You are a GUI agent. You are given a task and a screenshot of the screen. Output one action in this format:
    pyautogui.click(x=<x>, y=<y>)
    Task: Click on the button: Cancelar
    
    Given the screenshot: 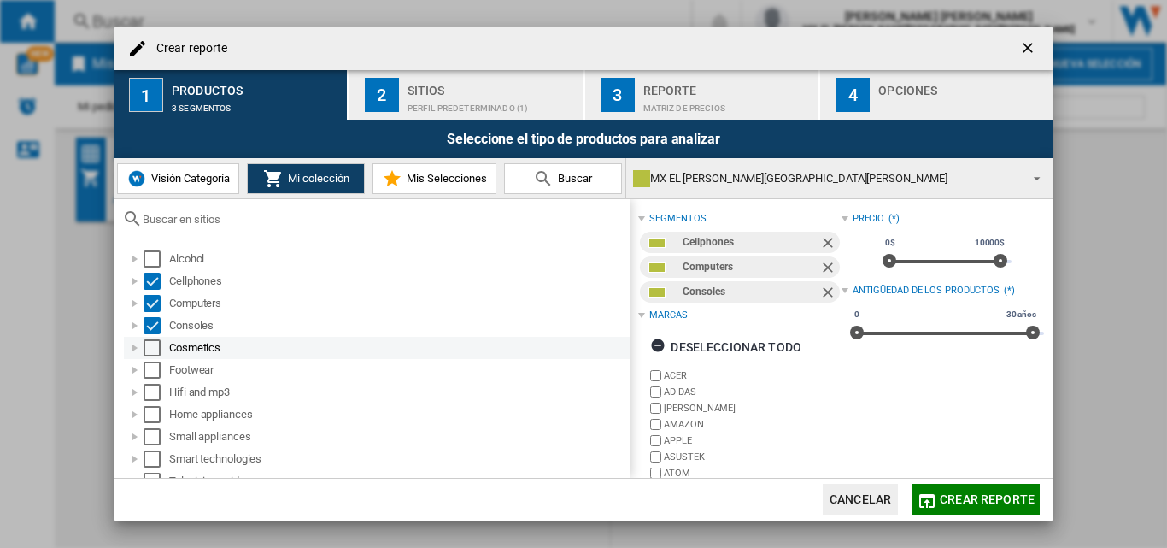 What is the action you would take?
    pyautogui.click(x=860, y=499)
    